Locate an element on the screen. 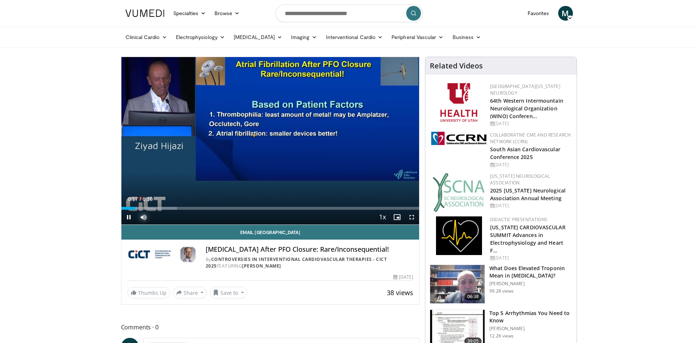  a: Clinical Cardio is located at coordinates (146, 37).